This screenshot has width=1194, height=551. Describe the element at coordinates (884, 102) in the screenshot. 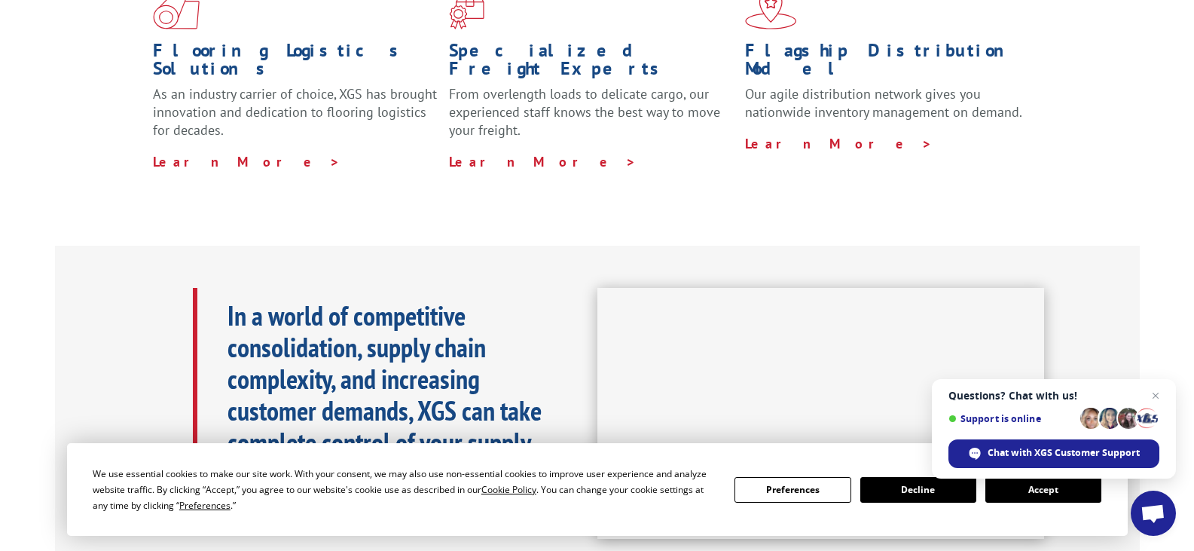

I see `span: Our agile distribution network gives you nationwide inventory management on demand.` at that location.